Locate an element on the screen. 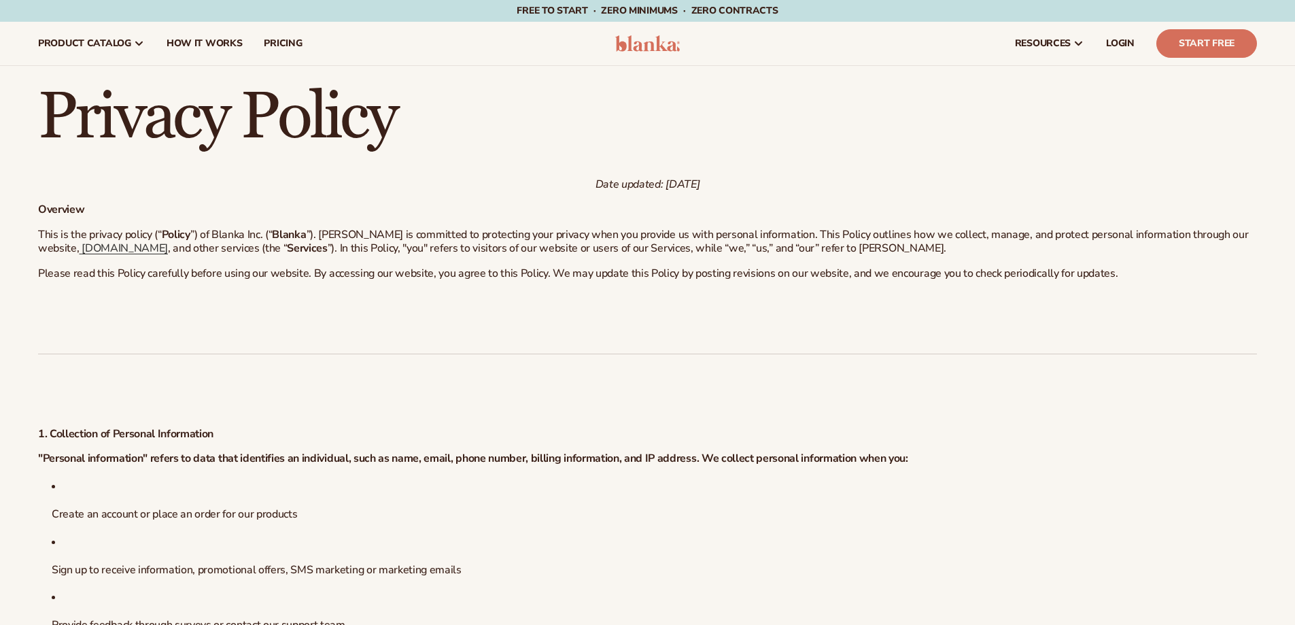  strong: "Personal information" refers to data that identifies an individual, such as name, email, phone n... is located at coordinates (473, 458).